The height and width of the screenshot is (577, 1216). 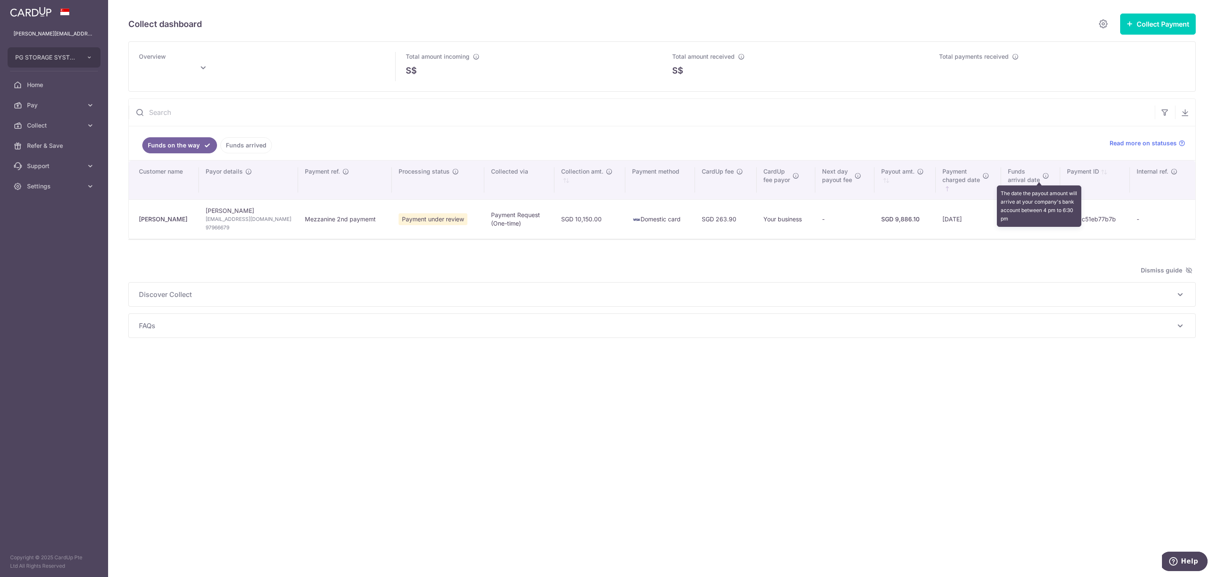 I want to click on img: CardUp, so click(x=31, y=12).